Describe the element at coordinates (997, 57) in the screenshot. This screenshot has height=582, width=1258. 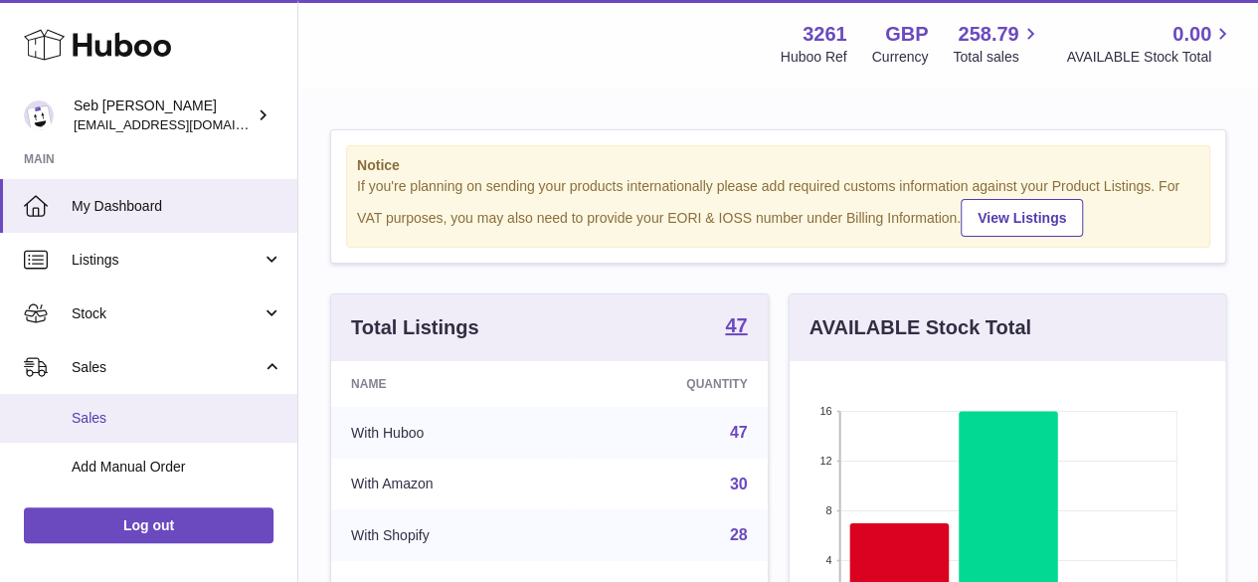
I see `span: Total sales` at that location.